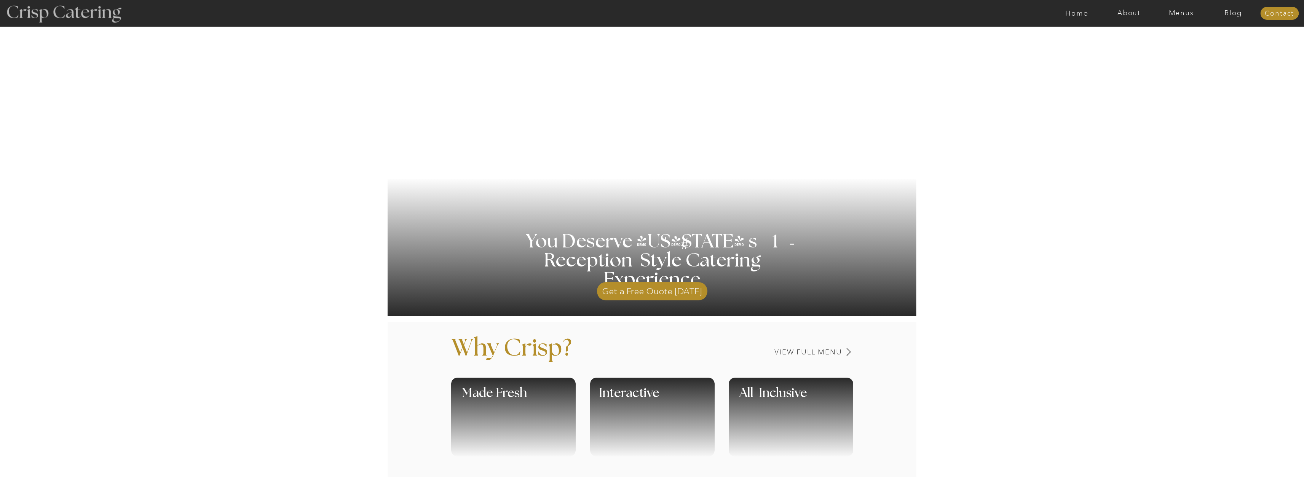 The width and height of the screenshot is (1304, 477). I want to click on nav: Blog, so click(1233, 13).